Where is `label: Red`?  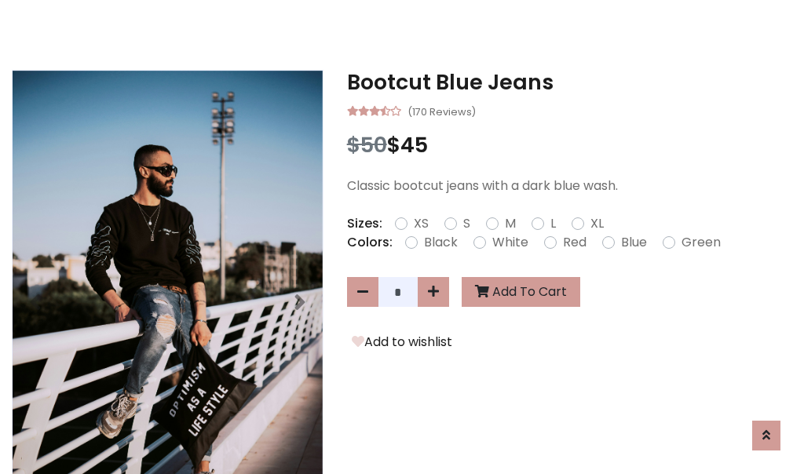
label: Red is located at coordinates (575, 243).